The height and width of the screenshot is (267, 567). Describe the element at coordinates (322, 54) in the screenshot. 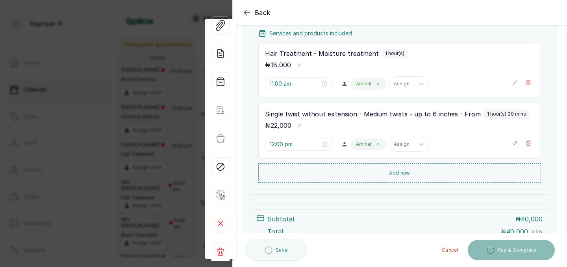

I see `p: Hair Treatment - Moisture treatment` at that location.